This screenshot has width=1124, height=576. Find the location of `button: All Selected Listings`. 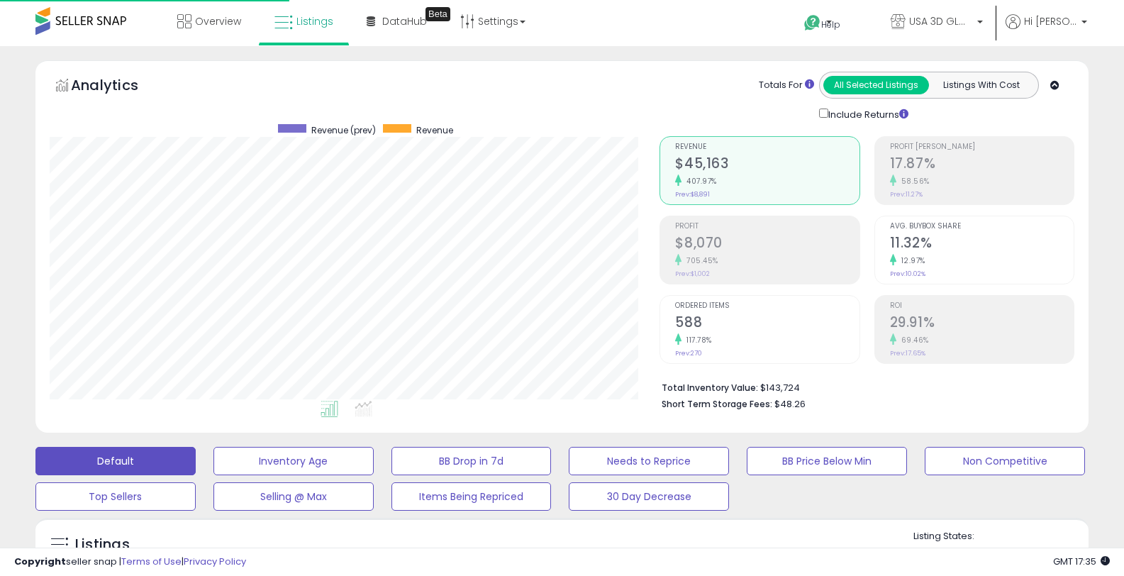

button: All Selected Listings is located at coordinates (876, 85).